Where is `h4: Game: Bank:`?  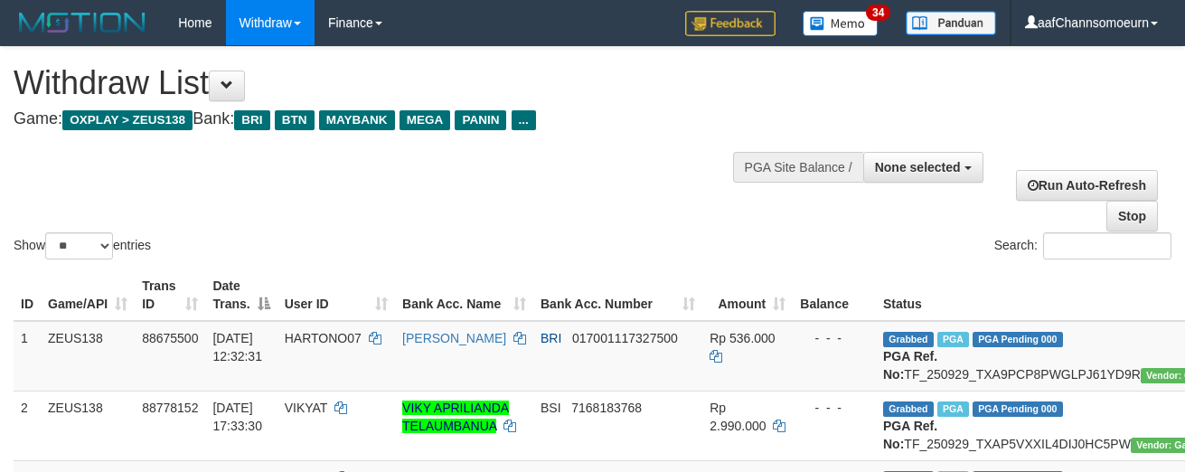 h4: Game: Bank: is located at coordinates (392, 119).